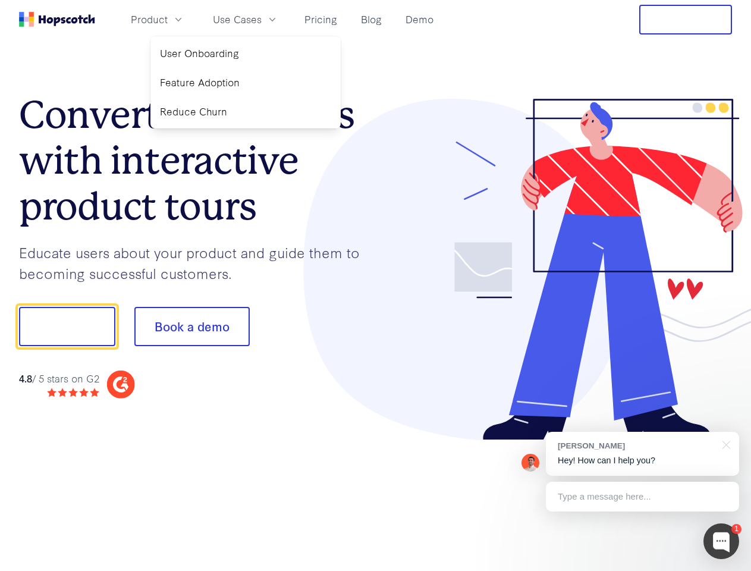 Image resolution: width=751 pixels, height=571 pixels. I want to click on div: 1, so click(737, 529).